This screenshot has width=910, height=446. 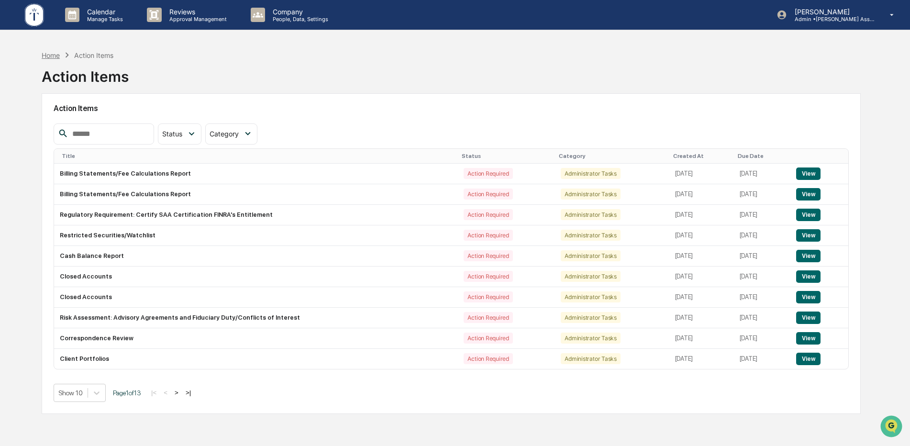 I want to click on img: 1746055101610-c473b297-6a78-478c-a979-82029cc54cd1, so click(x=18, y=82).